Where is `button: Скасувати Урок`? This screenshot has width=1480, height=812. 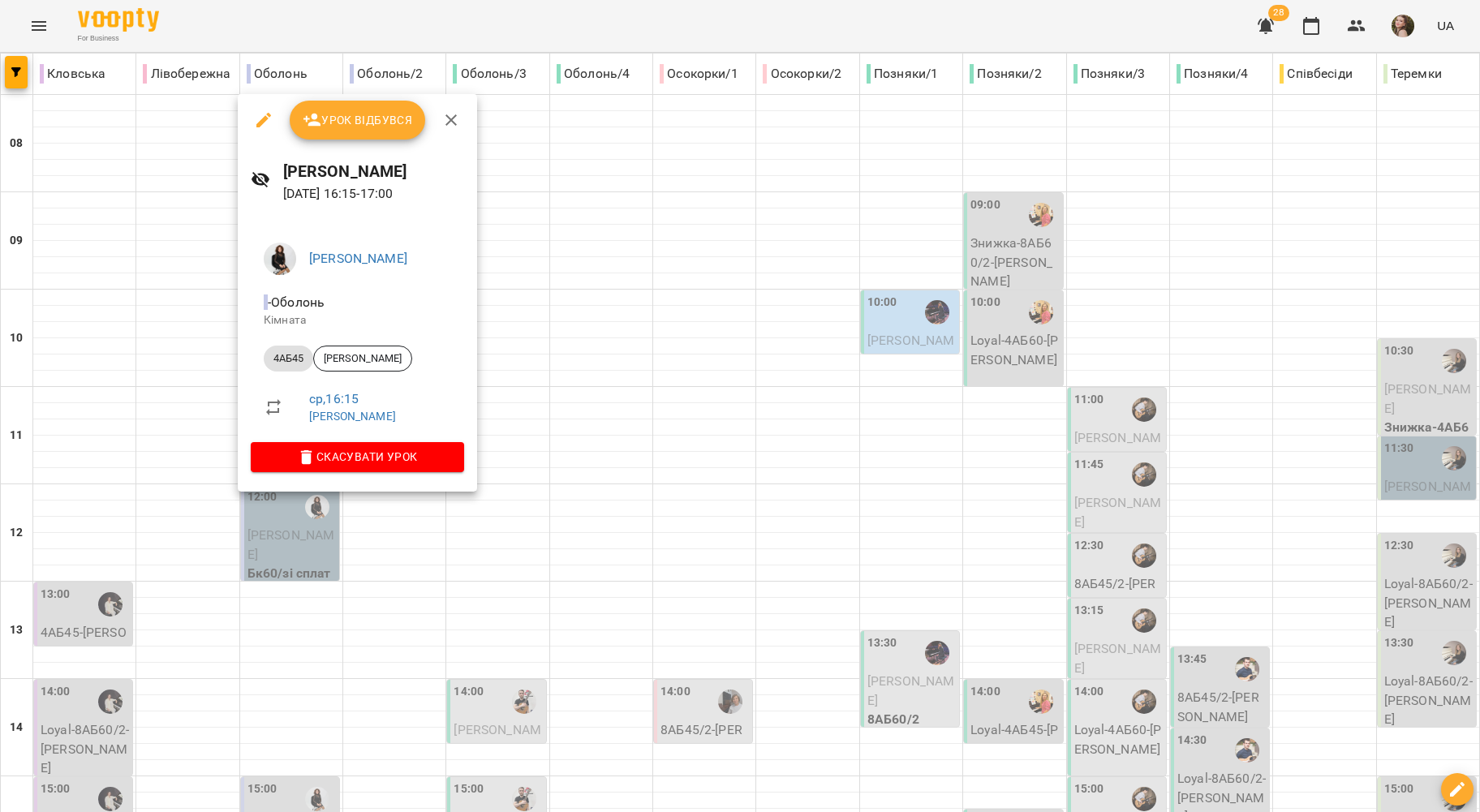 button: Скасувати Урок is located at coordinates (357, 457).